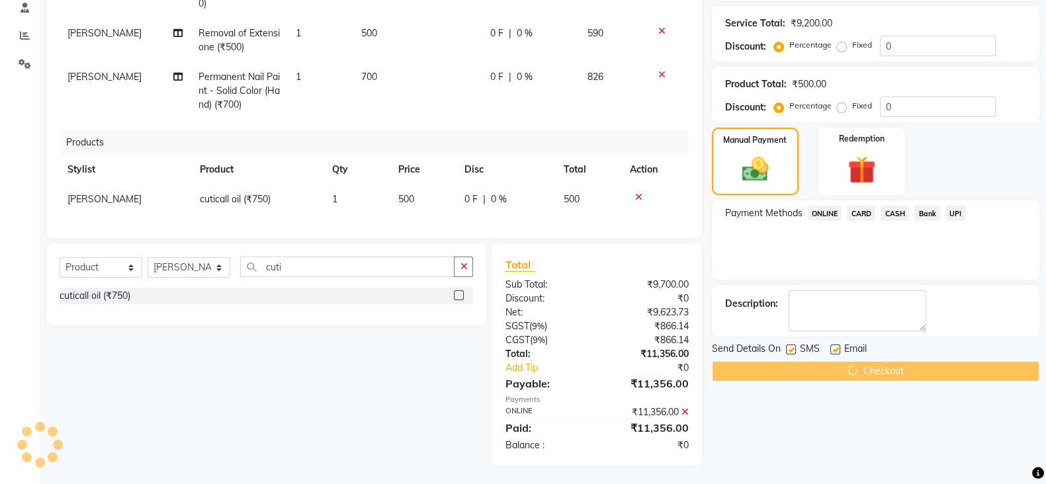 This screenshot has height=484, width=1046. Describe the element at coordinates (856, 350) in the screenshot. I see `span: Email` at that location.